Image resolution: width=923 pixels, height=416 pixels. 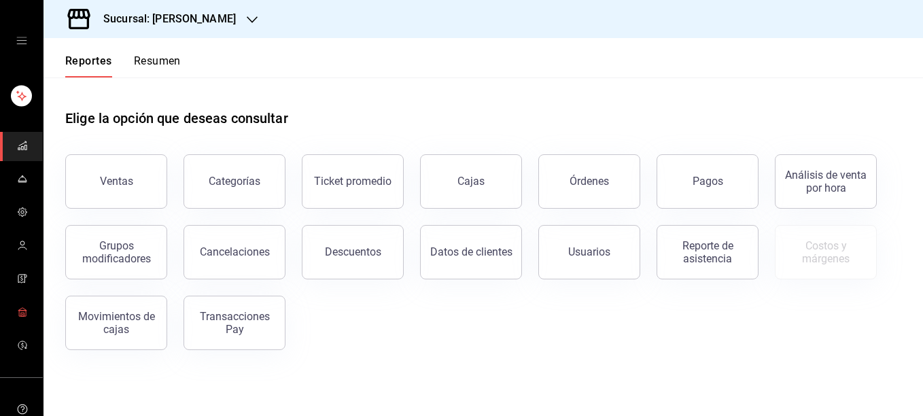 I want to click on div: Ticket promedio, so click(x=353, y=181).